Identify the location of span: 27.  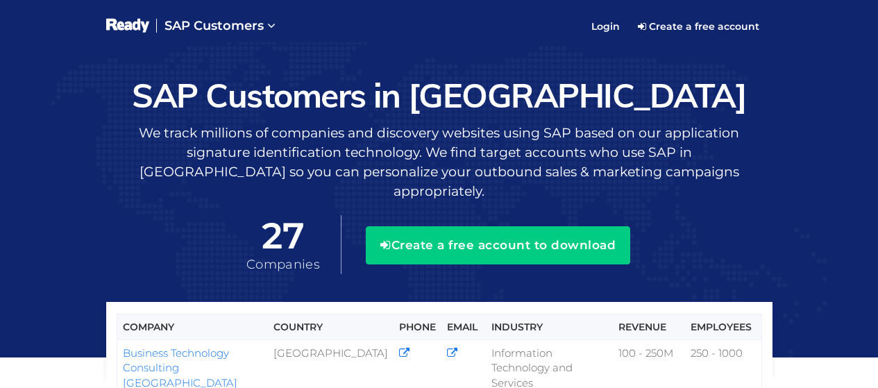
(283, 236).